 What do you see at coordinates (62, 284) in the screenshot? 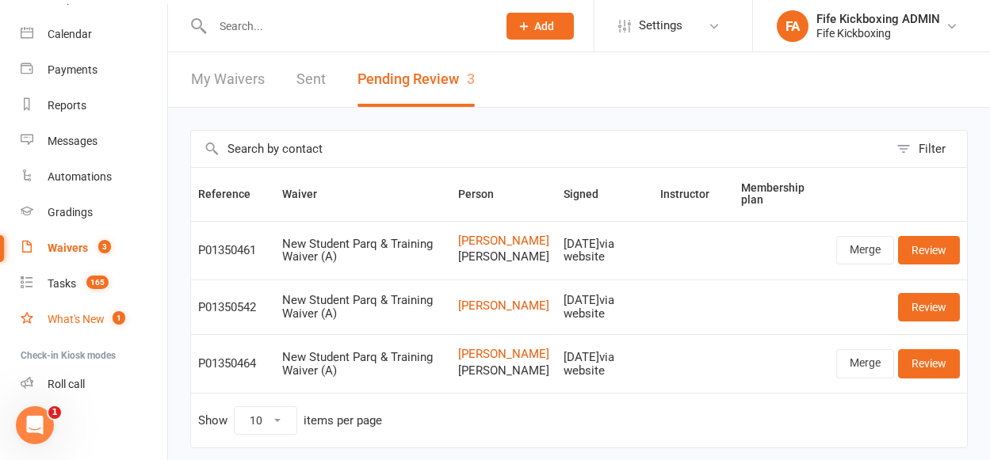
I see `div: Tasks` at bounding box center [62, 284].